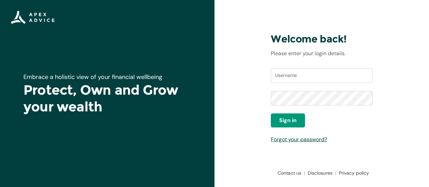  Describe the element at coordinates (321, 76) in the screenshot. I see `input: Username` at that location.